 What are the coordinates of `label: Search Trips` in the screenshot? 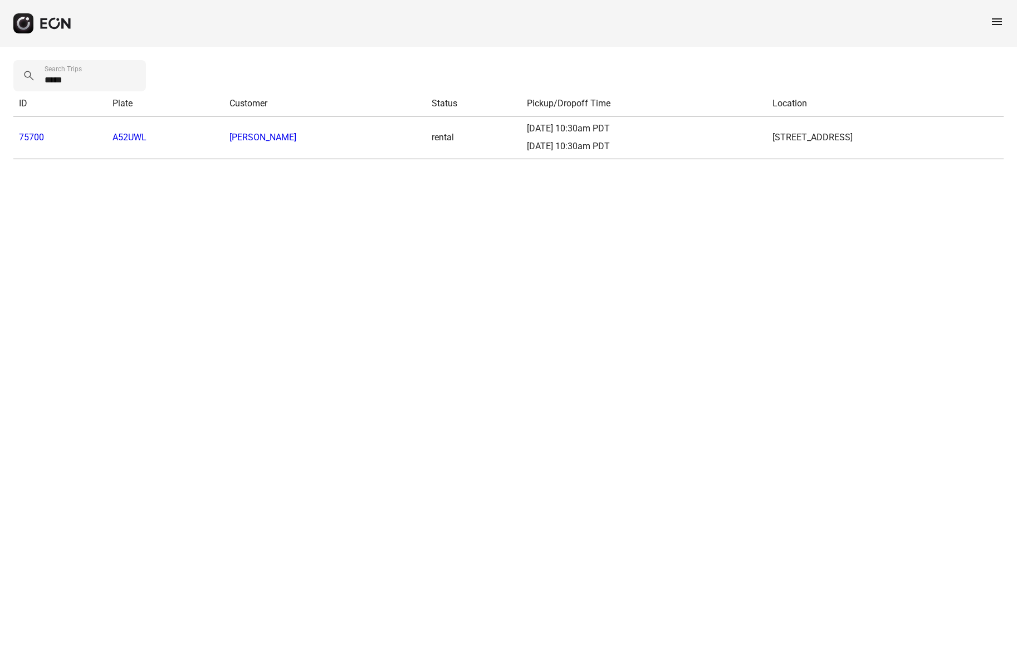 It's located at (63, 69).